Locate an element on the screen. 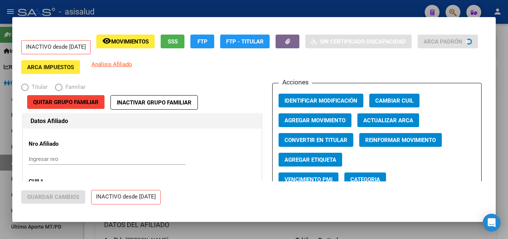 The height and width of the screenshot is (239, 508). span: FTP is located at coordinates (202, 42).